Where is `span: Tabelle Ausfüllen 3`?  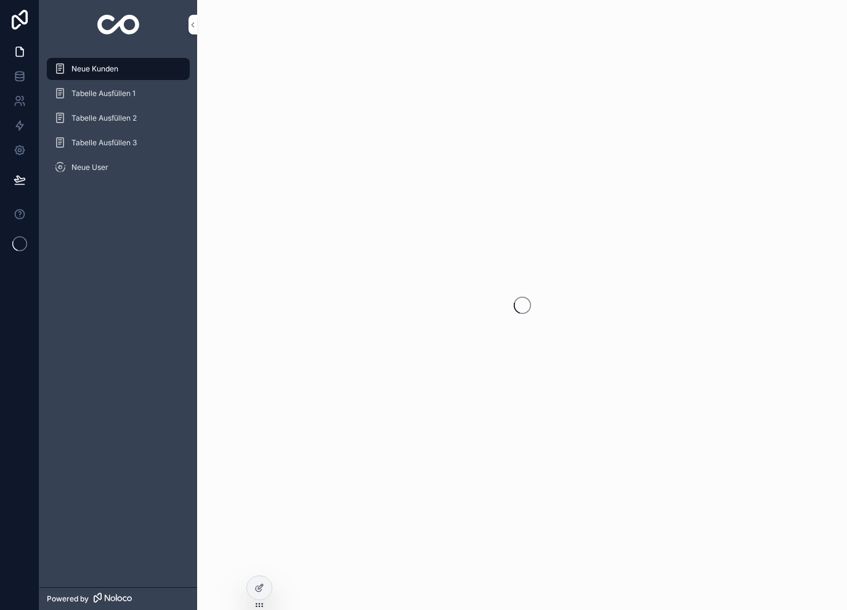
span: Tabelle Ausfüllen 3 is located at coordinates (104, 143).